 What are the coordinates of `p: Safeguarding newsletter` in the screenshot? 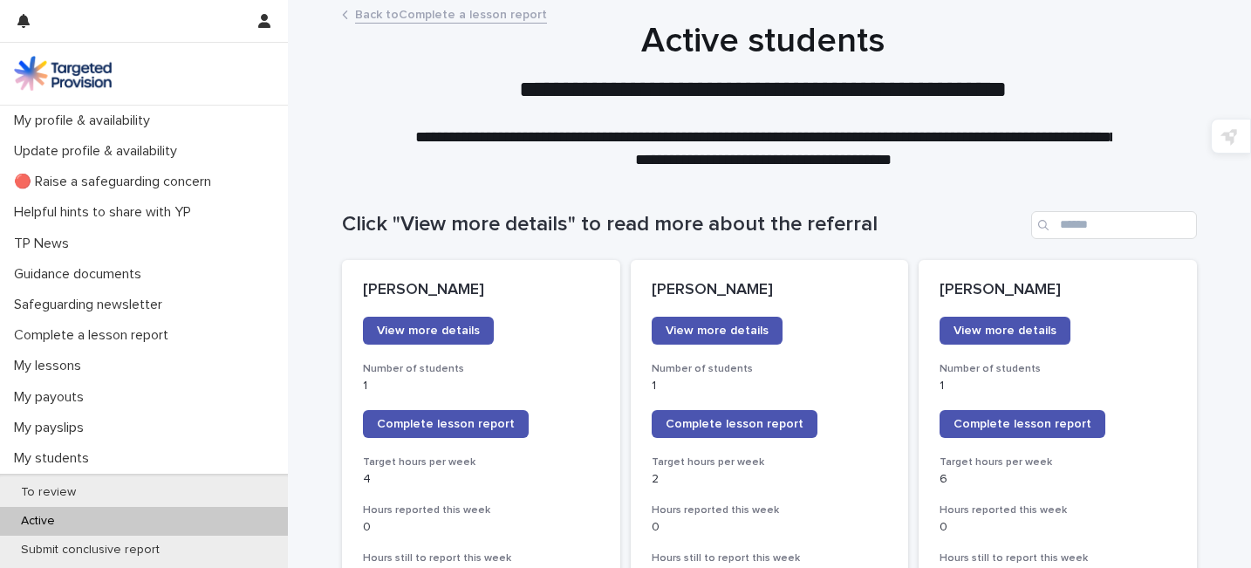 It's located at (92, 305).